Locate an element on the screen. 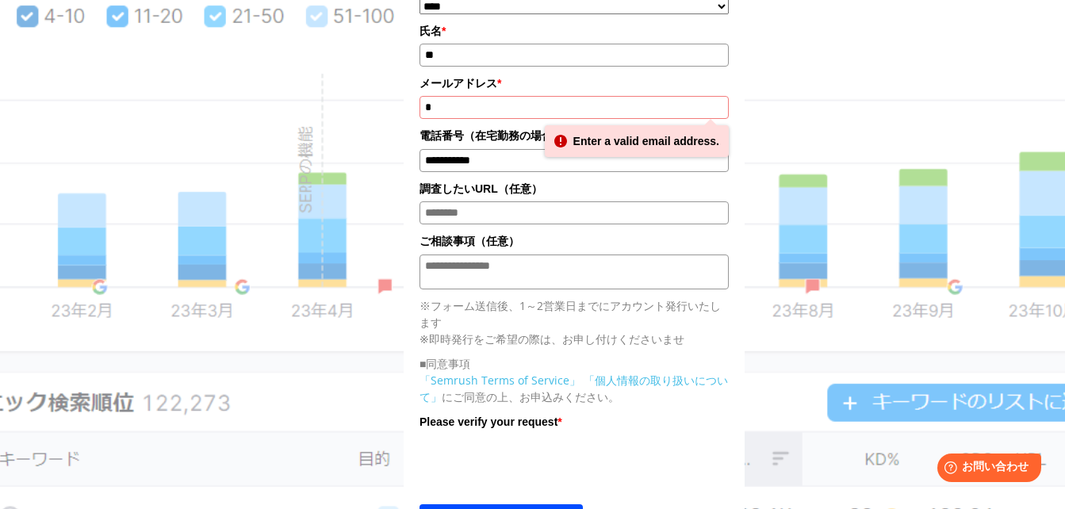 This screenshot has width=1065, height=509. a: 「Semrush Terms of Service」 is located at coordinates (500, 380).